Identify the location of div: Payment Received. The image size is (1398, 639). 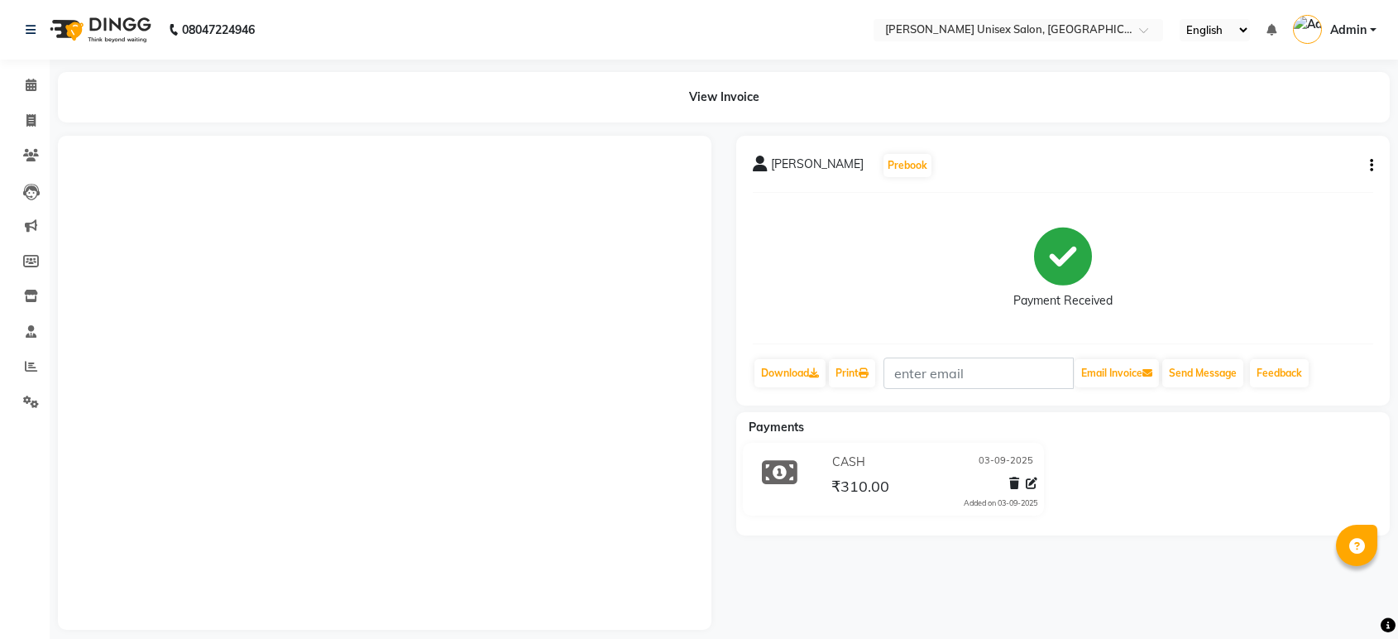
(1063, 300).